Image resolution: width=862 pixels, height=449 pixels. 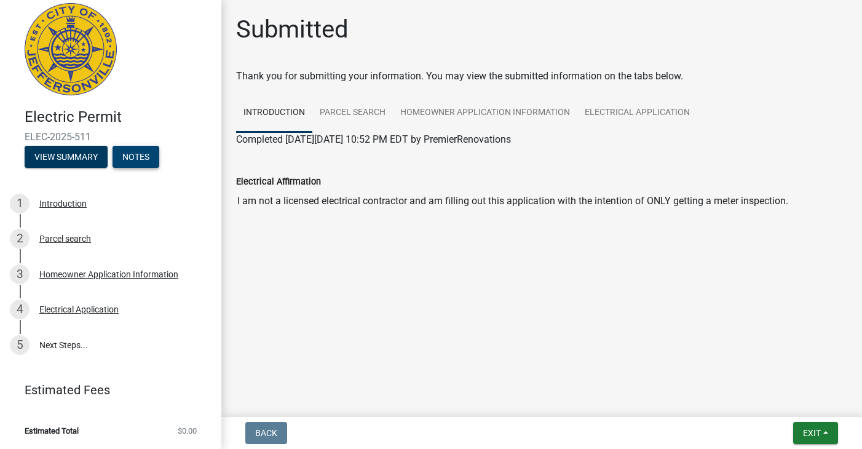 What do you see at coordinates (266, 433) in the screenshot?
I see `button: Back` at bounding box center [266, 433].